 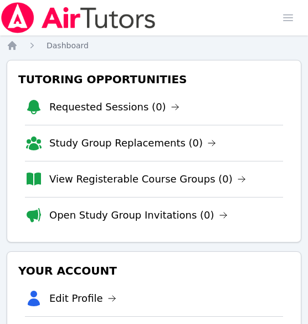 What do you see at coordinates (154, 270) in the screenshot?
I see `h3: Your Account` at bounding box center [154, 270].